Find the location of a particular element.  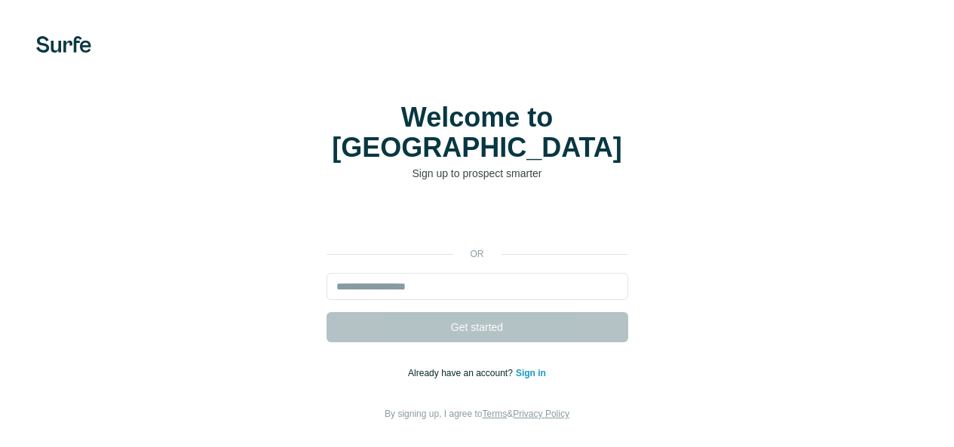

a: Sign in is located at coordinates (531, 373).